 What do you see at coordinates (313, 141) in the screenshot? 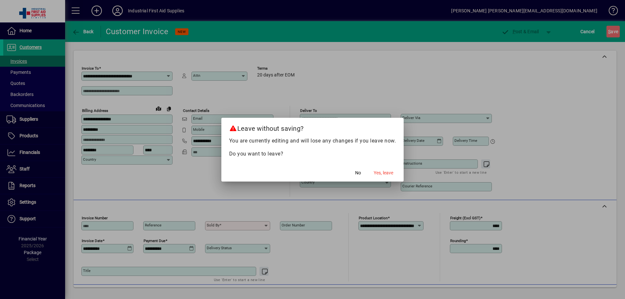
I see `p: You are currently editing and will lose any changes if you leave now.` at bounding box center [313, 141].